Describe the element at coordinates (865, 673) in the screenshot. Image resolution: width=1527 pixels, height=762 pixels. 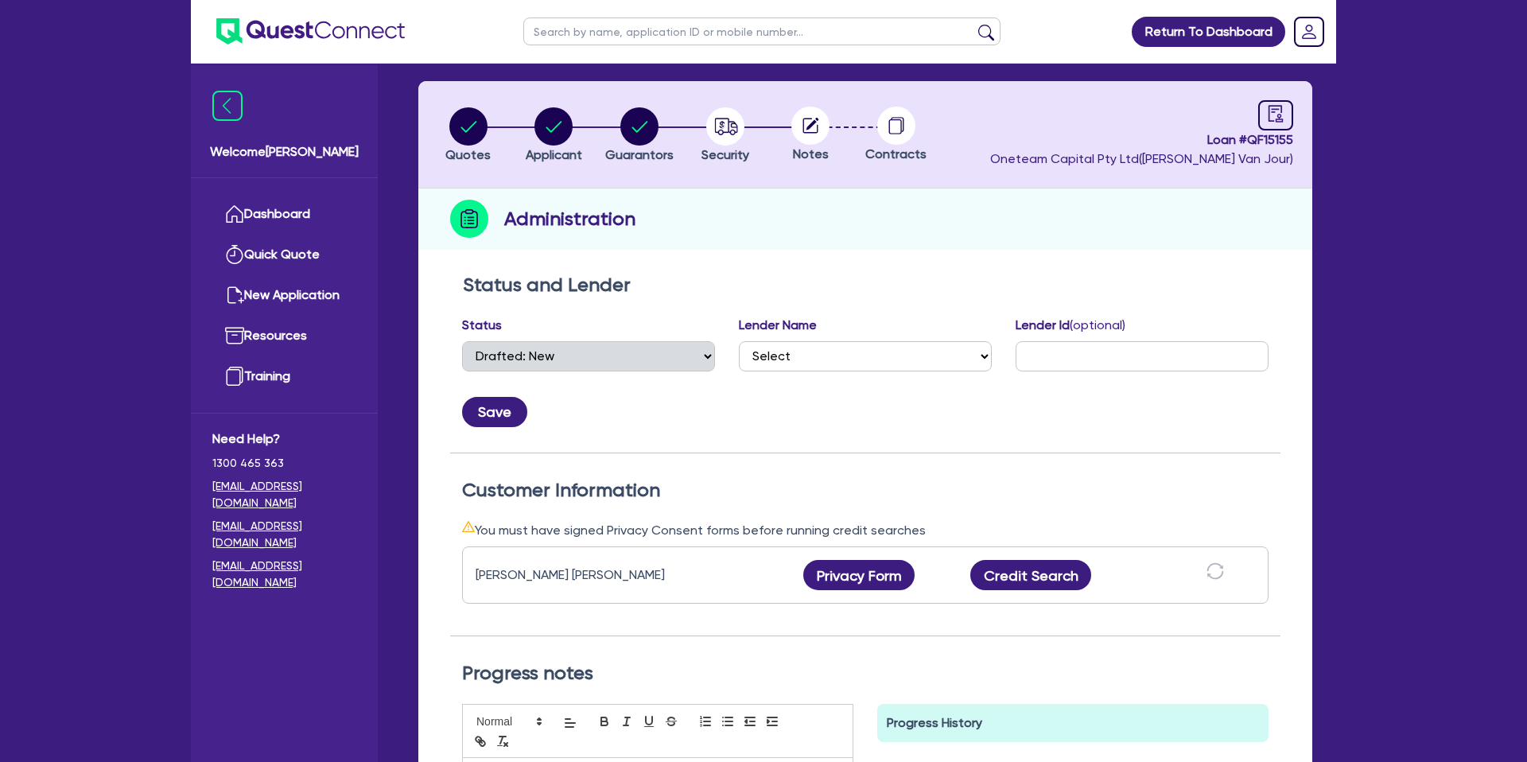
I see `h2: Progress notes` at that location.